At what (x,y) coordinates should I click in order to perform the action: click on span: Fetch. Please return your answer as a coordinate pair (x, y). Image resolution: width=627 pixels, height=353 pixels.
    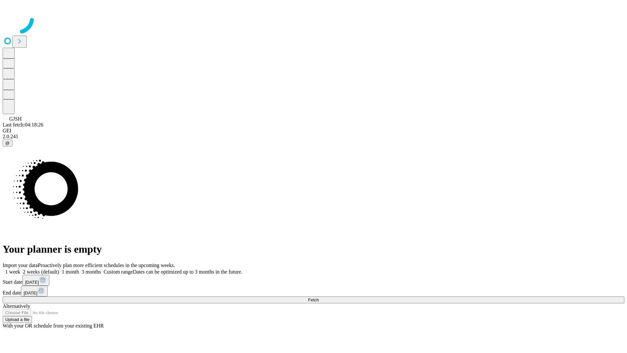
    Looking at the image, I should click on (313, 299).